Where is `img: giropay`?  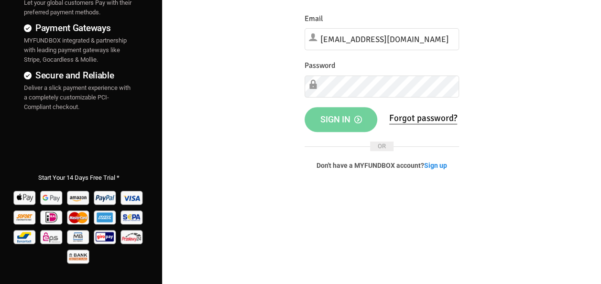 img: giropay is located at coordinates (105, 236).